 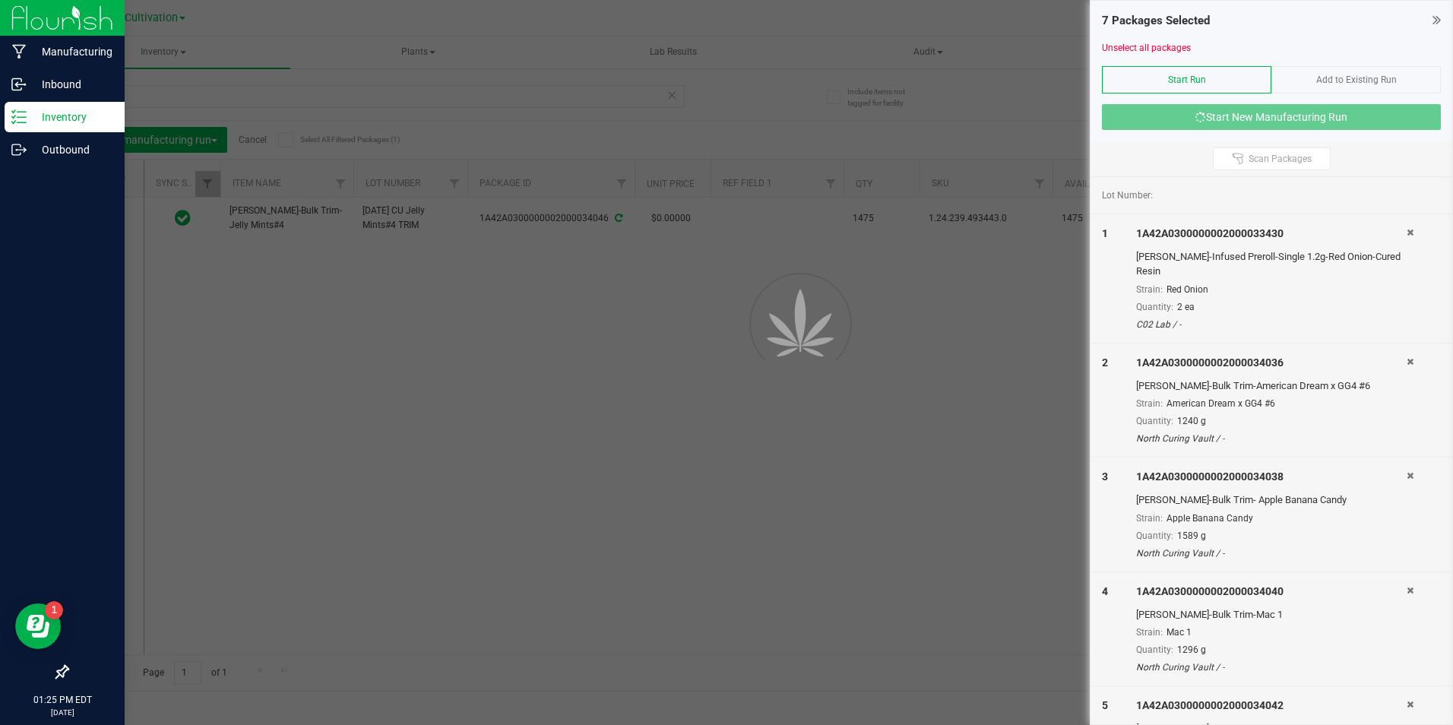 I want to click on inline-svg: Outbound, so click(x=19, y=150).